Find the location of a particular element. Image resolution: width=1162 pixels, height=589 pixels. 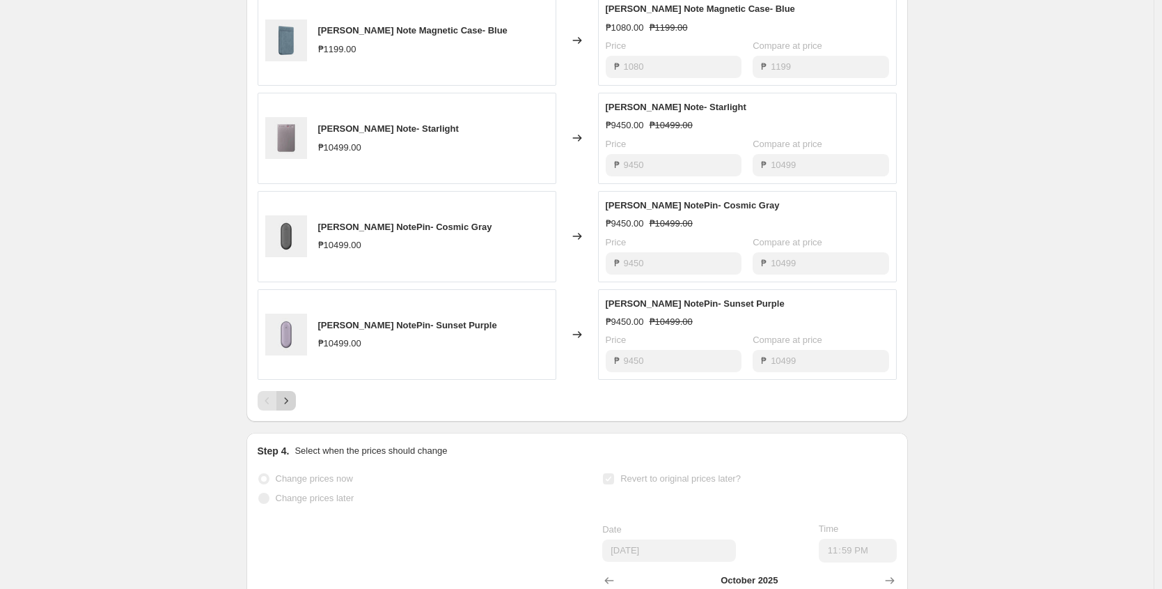

img: ginee_20250626172150470_8823923520-converted-from-jpg_80x.webp is located at coordinates (286, 236).